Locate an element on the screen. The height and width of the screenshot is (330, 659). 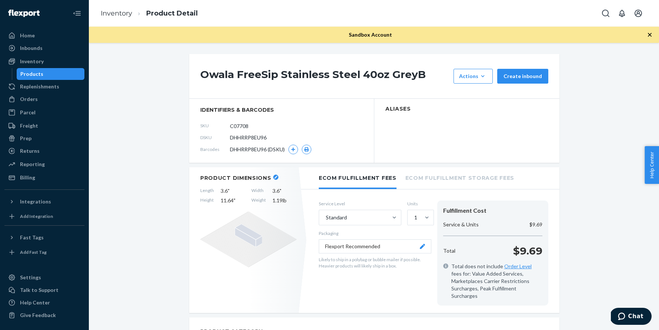
button: Fast Tags is located at coordinates (44, 238).